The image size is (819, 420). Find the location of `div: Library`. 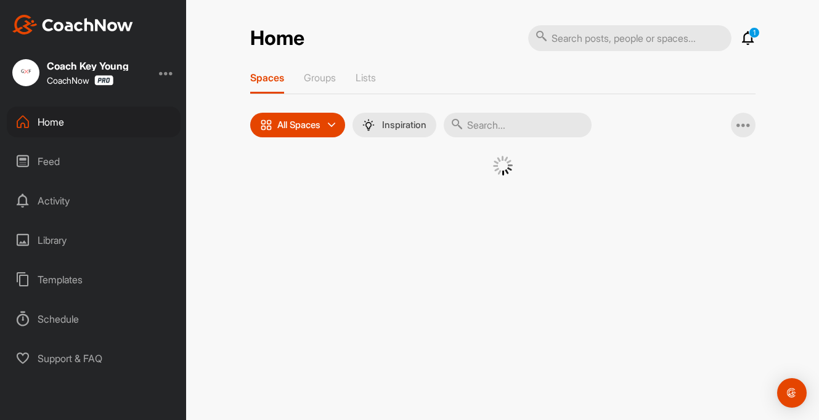

div: Library is located at coordinates (94, 240).